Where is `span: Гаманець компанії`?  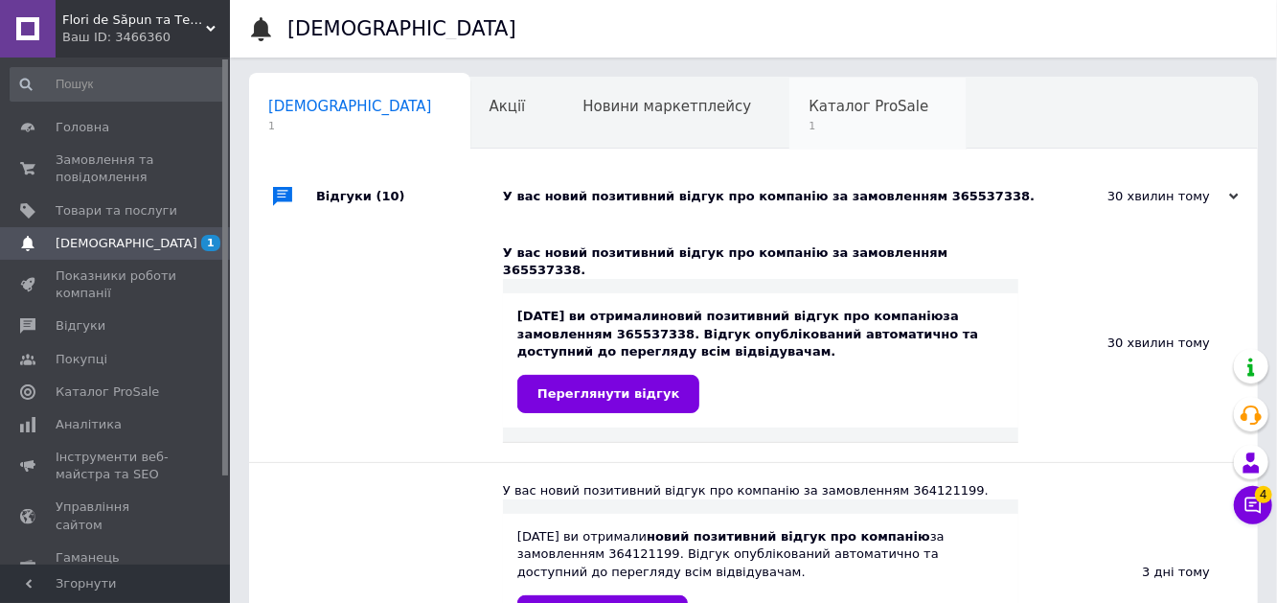 span: Гаманець компанії is located at coordinates (116, 566).